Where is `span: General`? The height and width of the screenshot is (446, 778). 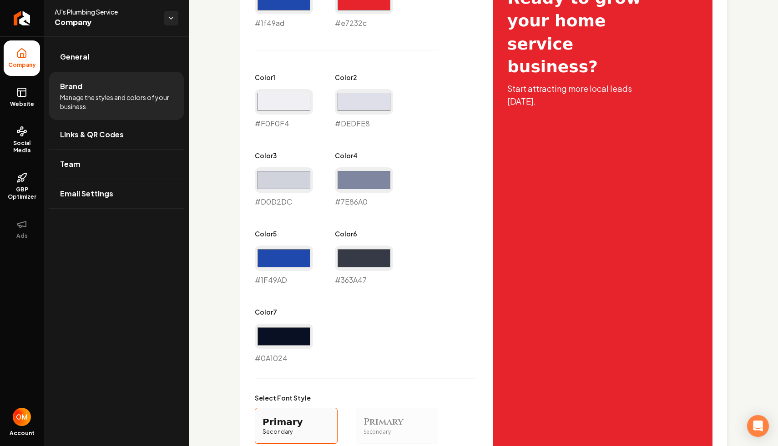
span: General is located at coordinates (75, 57).